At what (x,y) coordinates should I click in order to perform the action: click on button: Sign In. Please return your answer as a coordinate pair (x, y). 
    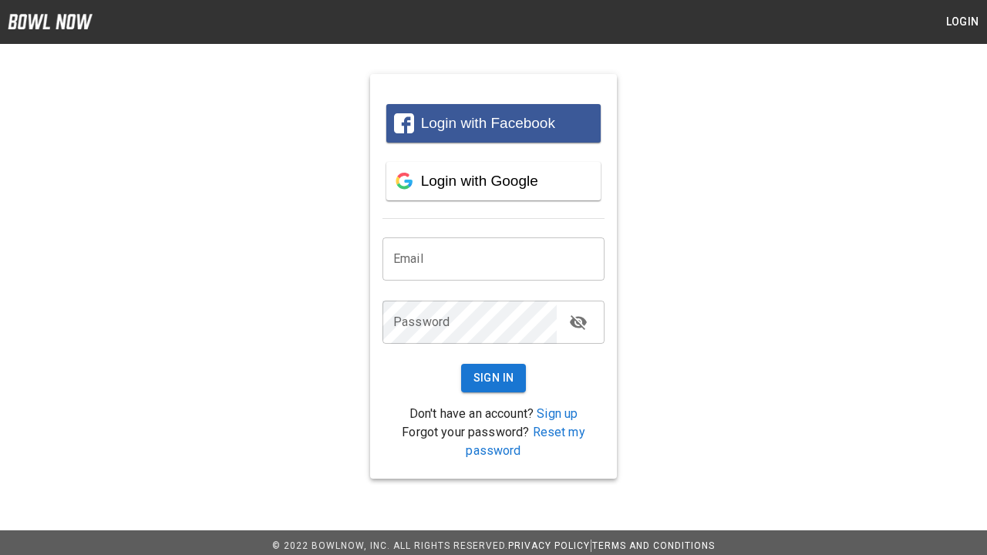
    Looking at the image, I should click on (494, 378).